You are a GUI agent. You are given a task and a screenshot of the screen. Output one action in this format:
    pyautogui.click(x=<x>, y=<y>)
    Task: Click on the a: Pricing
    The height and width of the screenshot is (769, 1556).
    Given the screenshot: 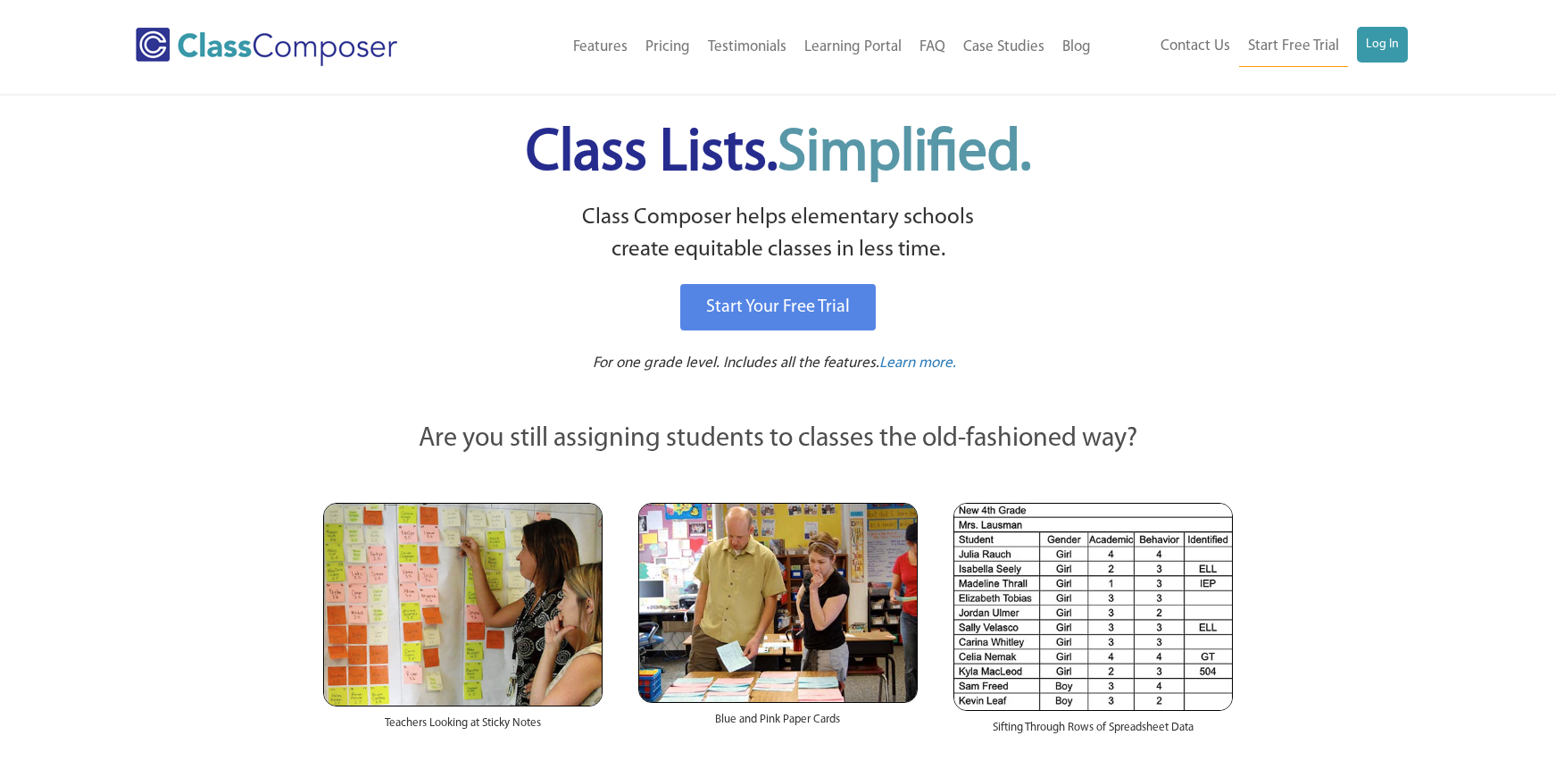 What is the action you would take?
    pyautogui.click(x=668, y=47)
    